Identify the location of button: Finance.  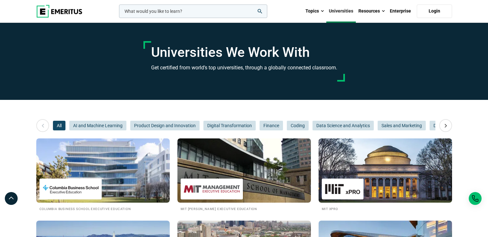
(271, 125).